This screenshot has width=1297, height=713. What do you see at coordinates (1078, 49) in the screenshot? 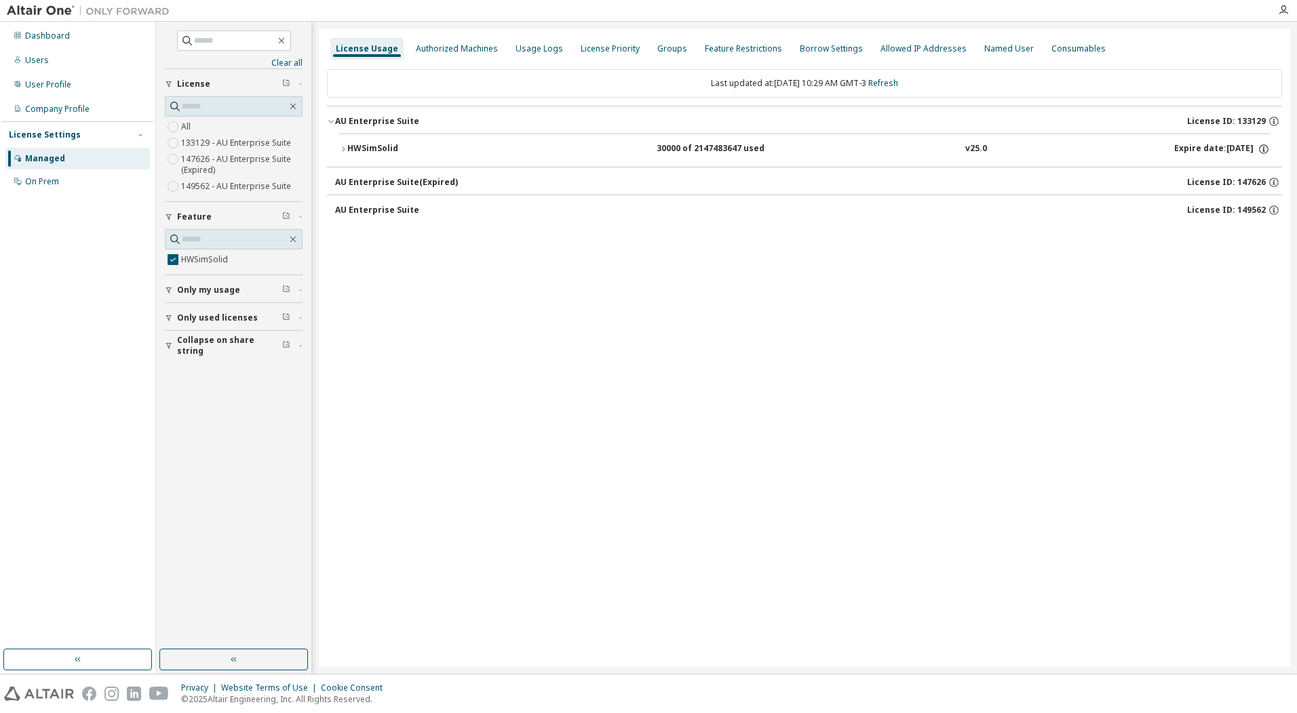
I see `div: Consumables` at bounding box center [1078, 49].